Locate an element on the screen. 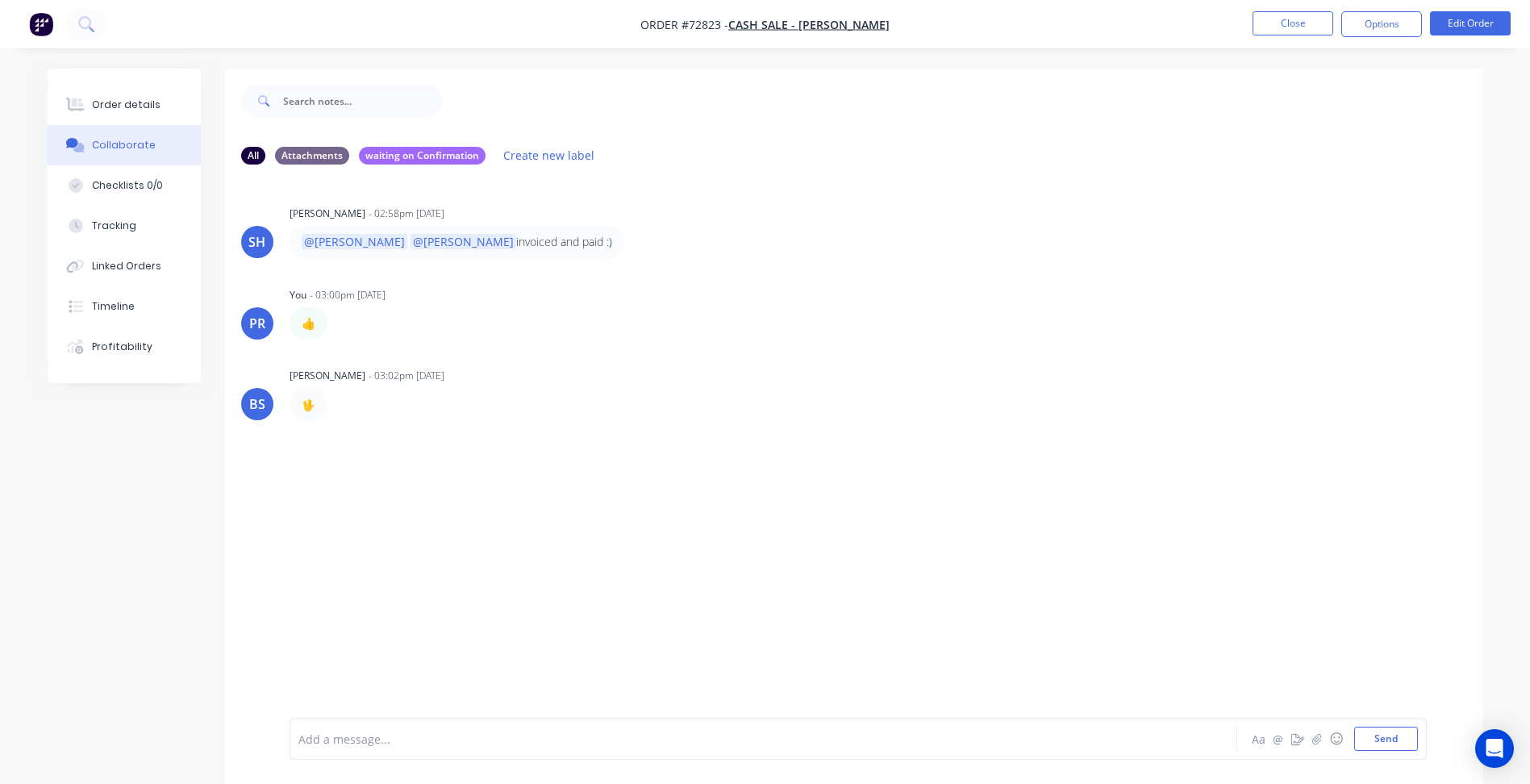  div: Collaborate is located at coordinates (124, 145).